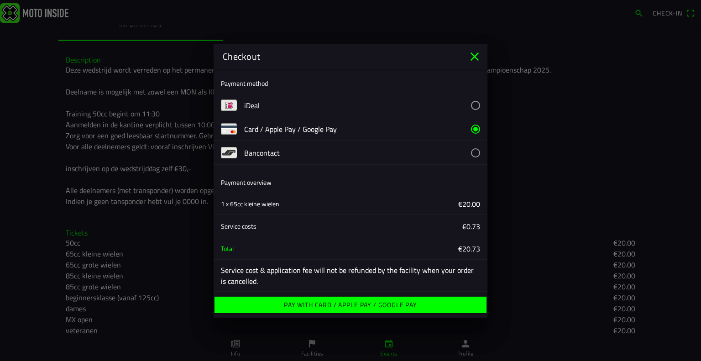  Describe the element at coordinates (228, 152) in the screenshot. I see `img: payment-bancontact.png` at that location.